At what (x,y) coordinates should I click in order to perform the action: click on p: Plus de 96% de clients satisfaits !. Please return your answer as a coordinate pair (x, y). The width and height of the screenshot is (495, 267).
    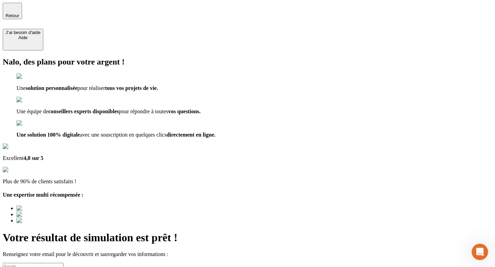
    Looking at the image, I should click on (247, 182).